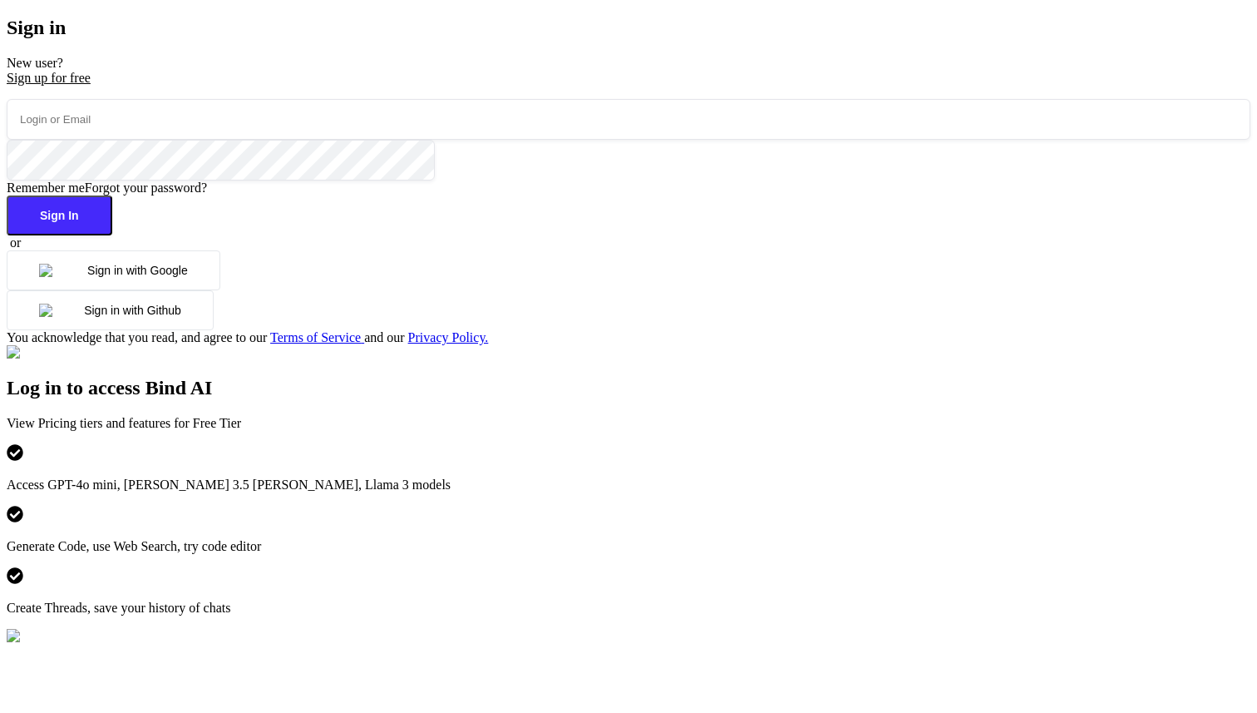 This screenshot has width=1257, height=713. Describe the element at coordinates (629, 608) in the screenshot. I see `p: Create Threads, save your history of chats` at that location.